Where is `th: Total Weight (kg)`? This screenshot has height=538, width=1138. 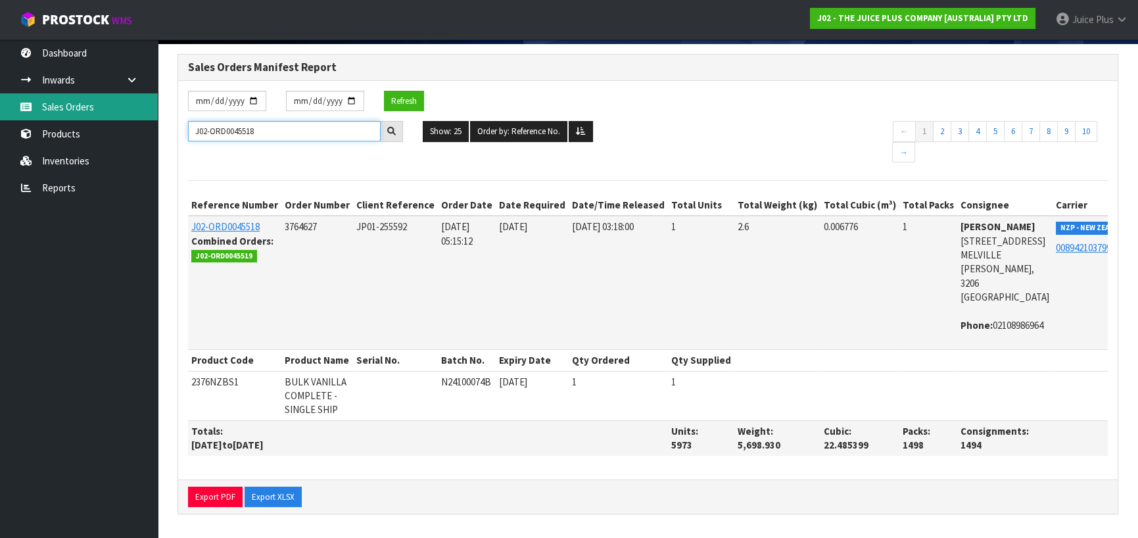
th: Total Weight (kg) is located at coordinates (777, 205).